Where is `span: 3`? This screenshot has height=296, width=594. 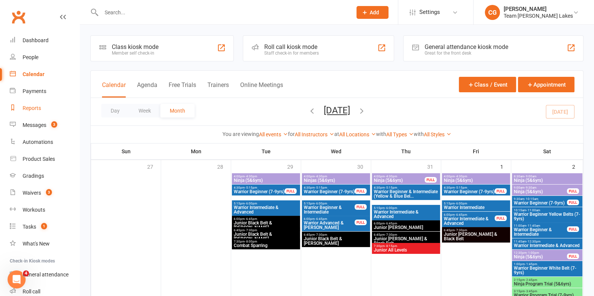 span: 3 is located at coordinates (49, 192).